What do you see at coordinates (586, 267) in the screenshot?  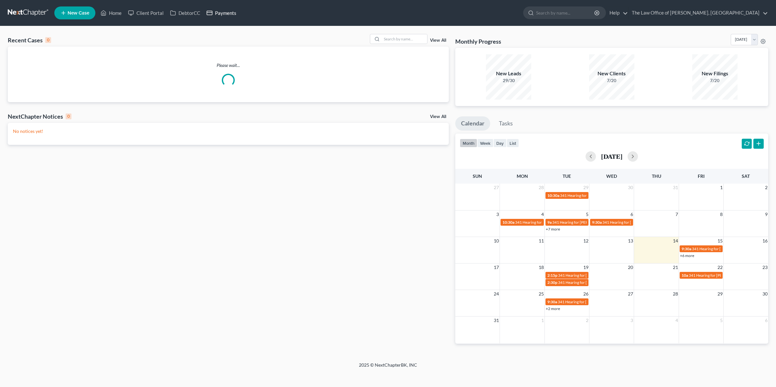 I see `span: 19` at bounding box center [586, 267].